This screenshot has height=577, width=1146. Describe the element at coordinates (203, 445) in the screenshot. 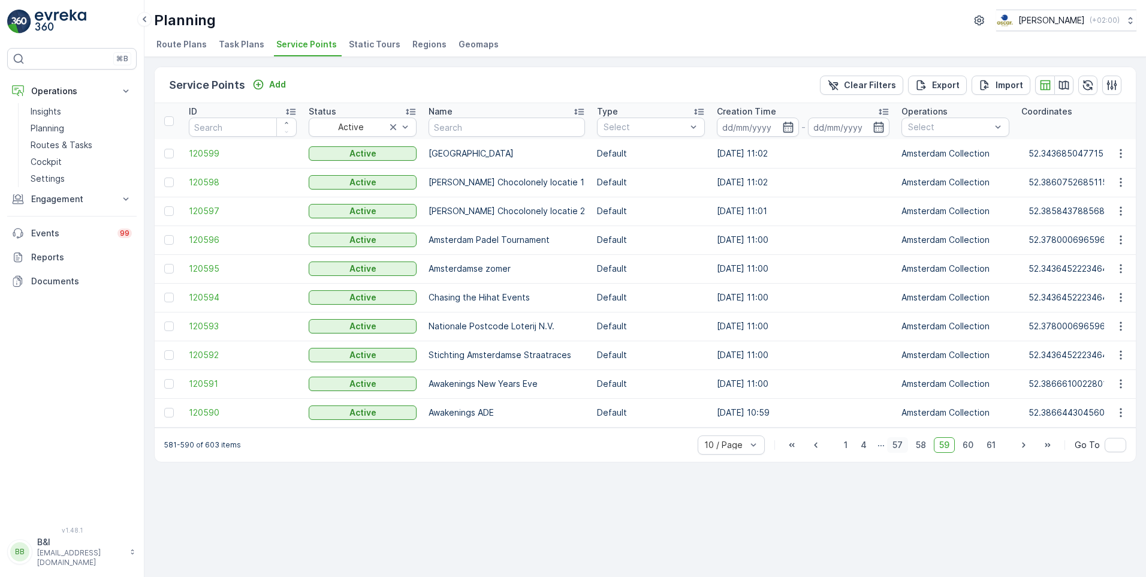

I see `p: 581-590 of 603 items` at that location.